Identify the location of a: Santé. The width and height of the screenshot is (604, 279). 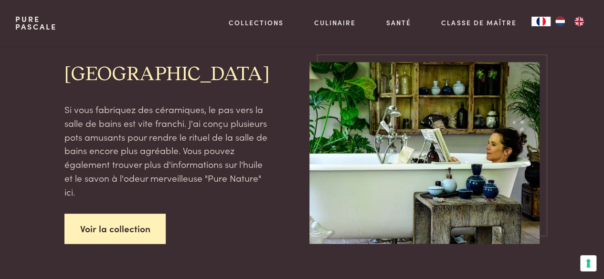
(398, 22).